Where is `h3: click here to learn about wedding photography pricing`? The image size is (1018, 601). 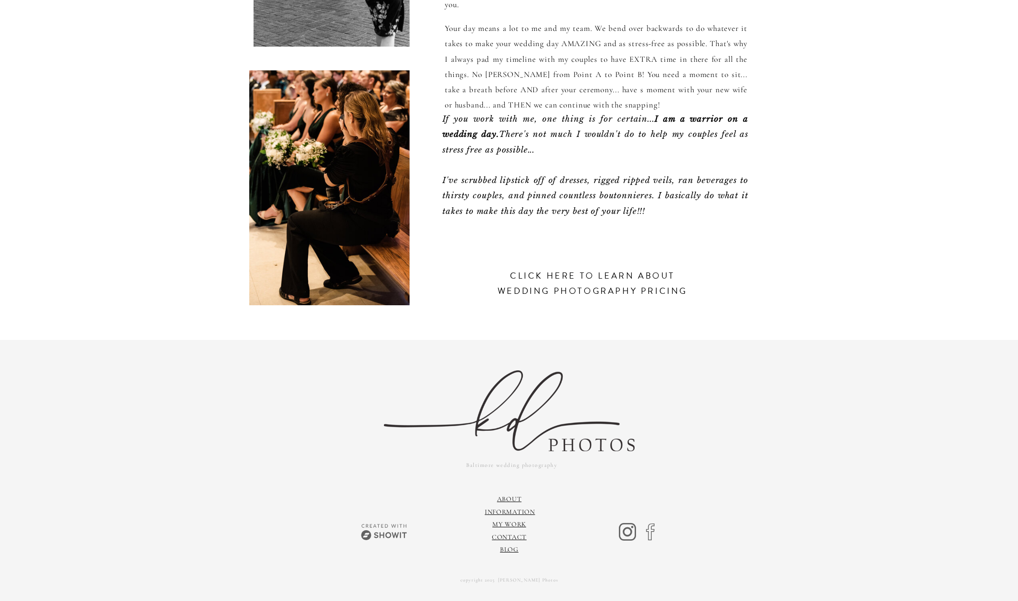 h3: click here to learn about wedding photography pricing is located at coordinates (592, 292).